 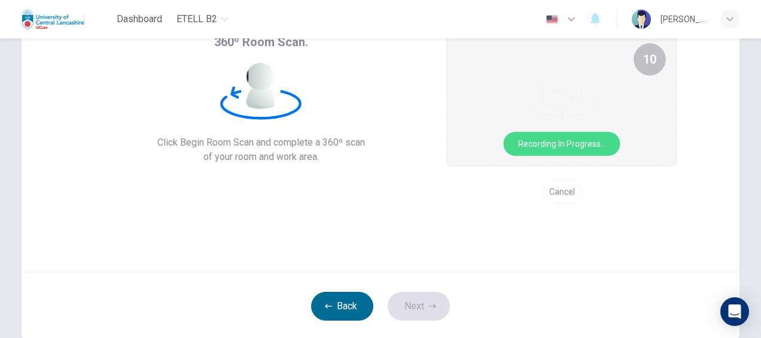 What do you see at coordinates (261, 42) in the screenshot?
I see `span: 360º Room Scan.` at bounding box center [261, 42].